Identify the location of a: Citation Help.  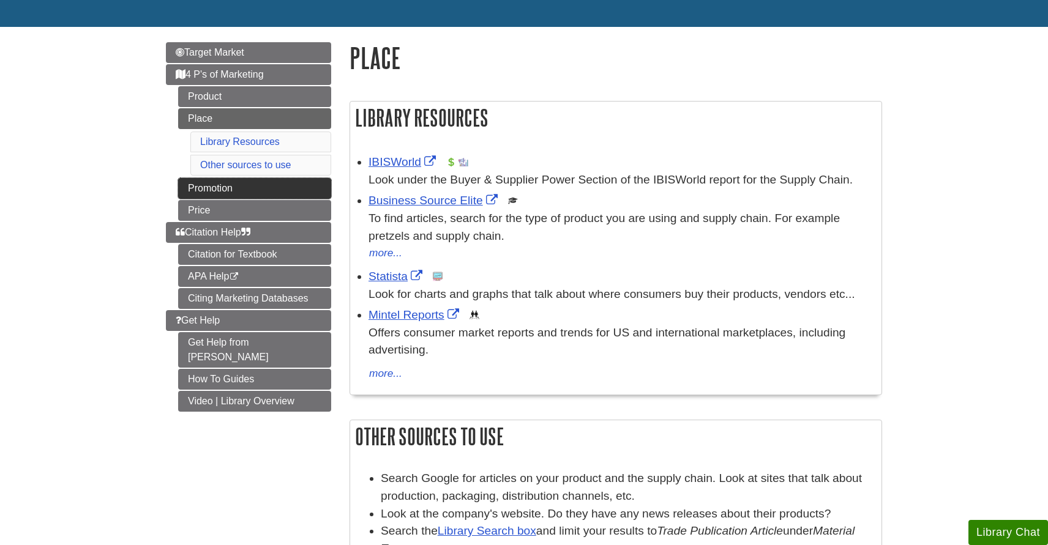
(249, 233).